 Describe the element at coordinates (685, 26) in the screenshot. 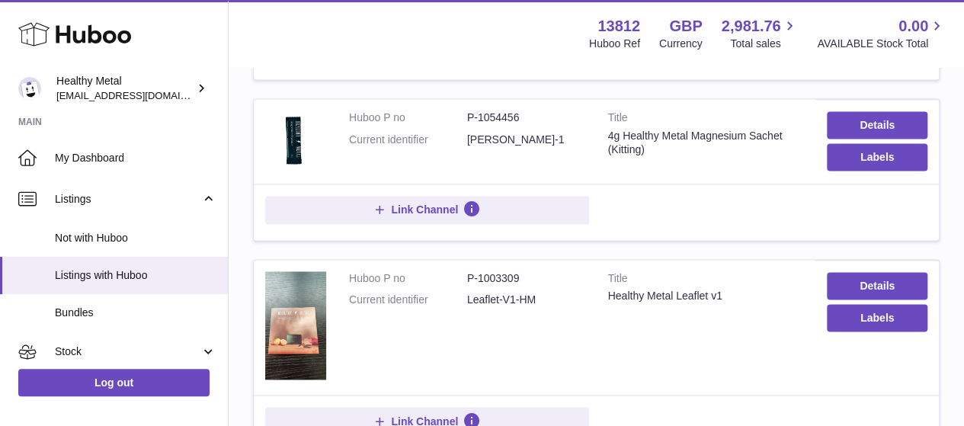

I see `strong: GBP` at that location.